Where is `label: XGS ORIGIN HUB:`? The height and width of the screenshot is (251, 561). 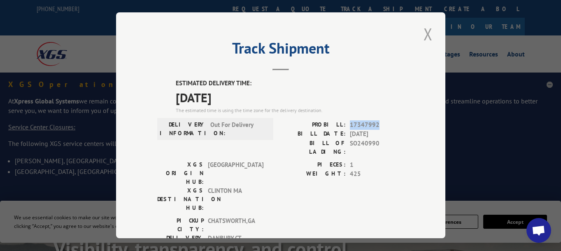 label: XGS ORIGIN HUB: is located at coordinates (180, 173).